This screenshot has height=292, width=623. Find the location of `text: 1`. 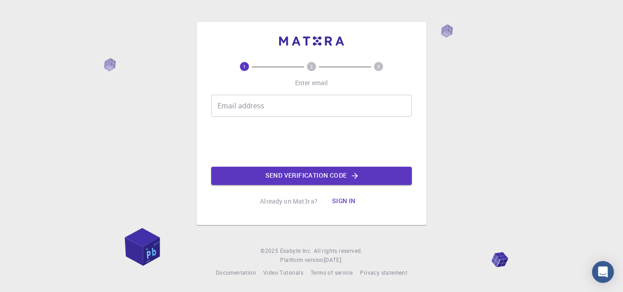

text: 1 is located at coordinates (245, 67).